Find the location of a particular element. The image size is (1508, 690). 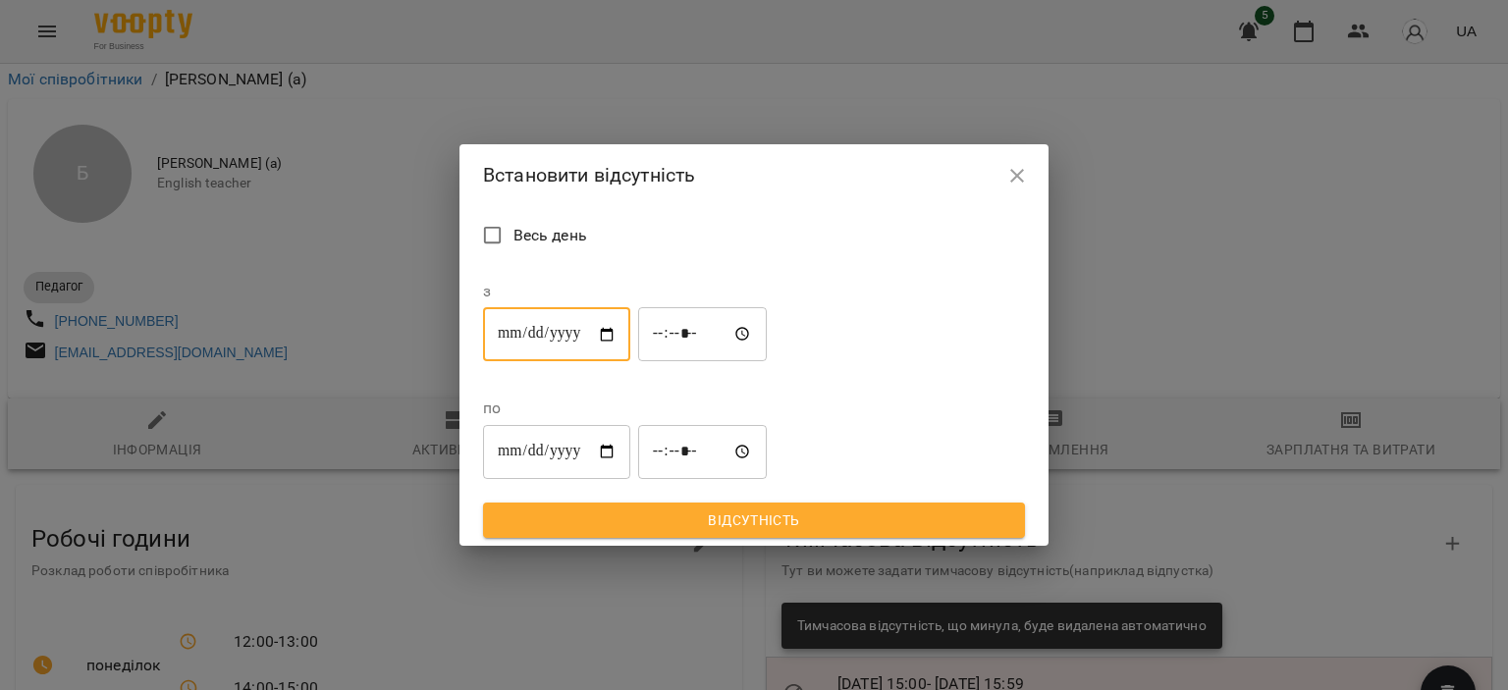

span: Відсутність is located at coordinates (754, 520).